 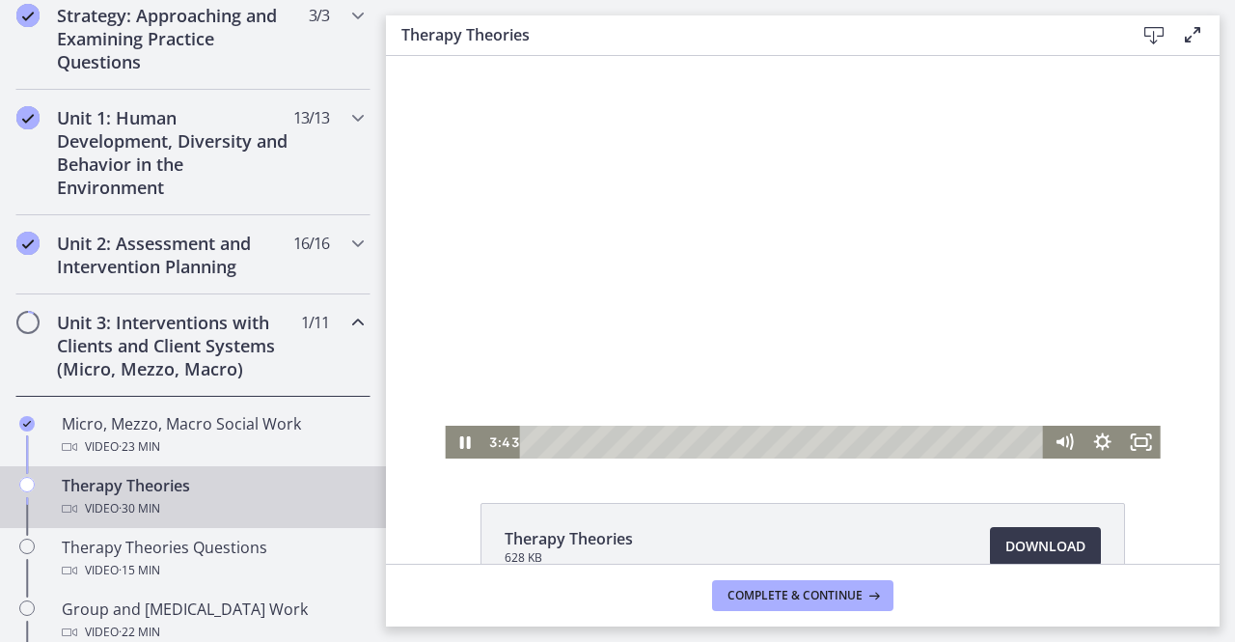 What do you see at coordinates (78, 386) in the screenshot?
I see `button: Pause` at bounding box center [78, 386].